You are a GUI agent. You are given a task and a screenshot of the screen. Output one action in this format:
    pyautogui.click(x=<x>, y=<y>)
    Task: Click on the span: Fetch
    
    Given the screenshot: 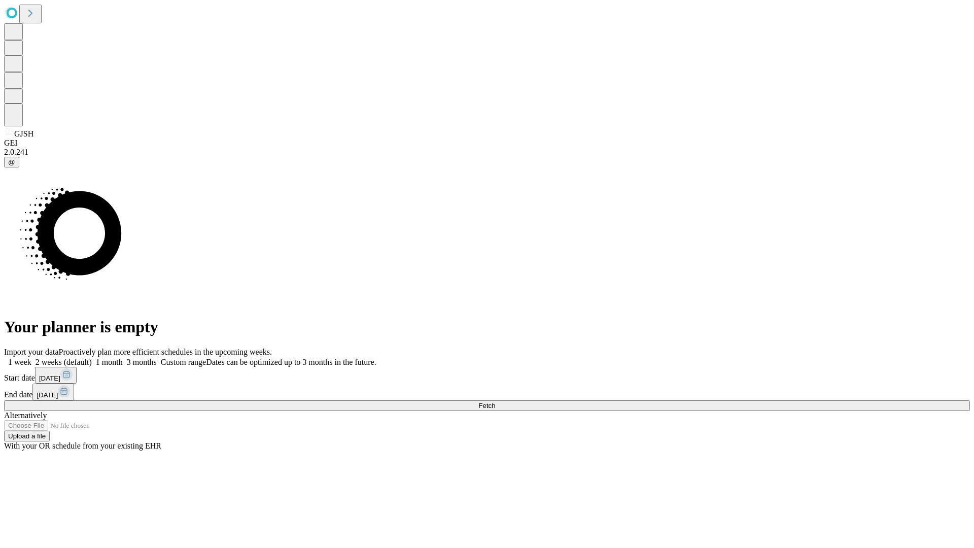 What is the action you would take?
    pyautogui.click(x=487, y=405)
    